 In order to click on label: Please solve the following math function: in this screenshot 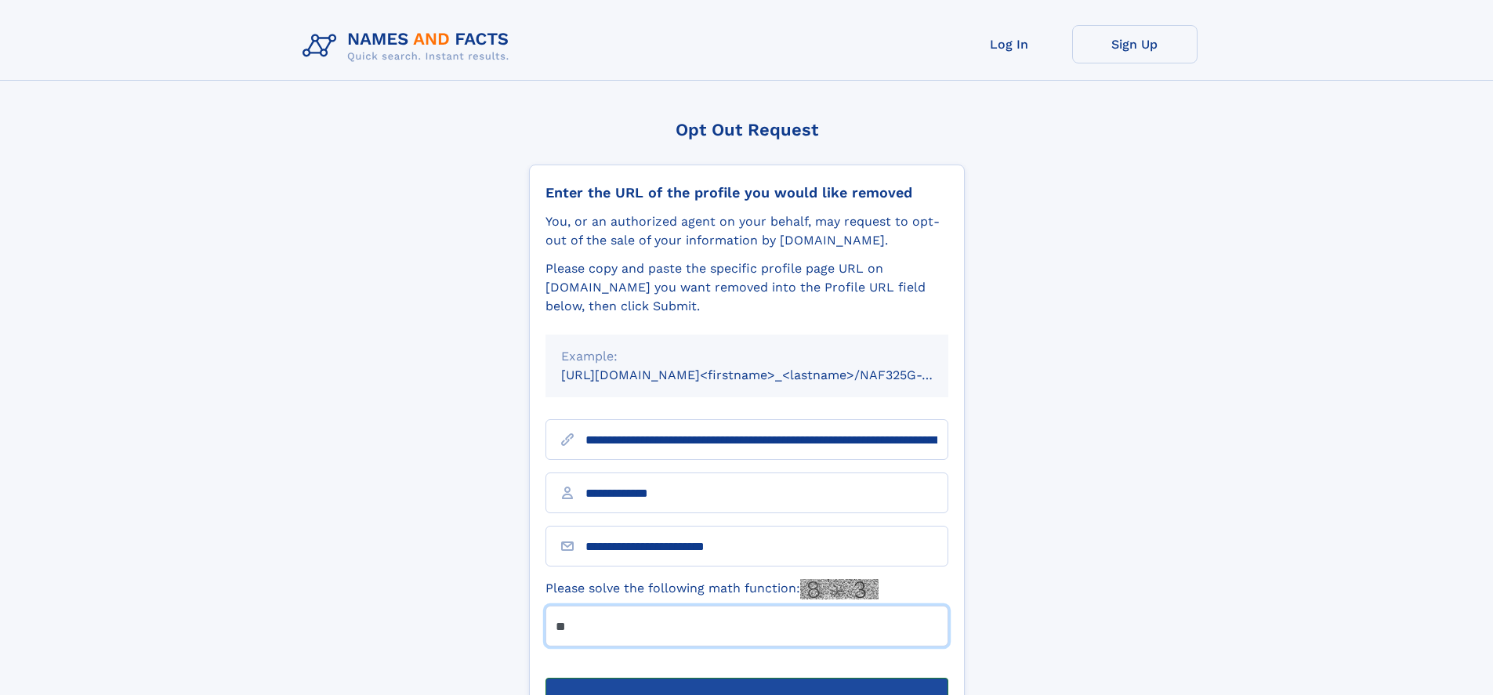, I will do `click(712, 589)`.